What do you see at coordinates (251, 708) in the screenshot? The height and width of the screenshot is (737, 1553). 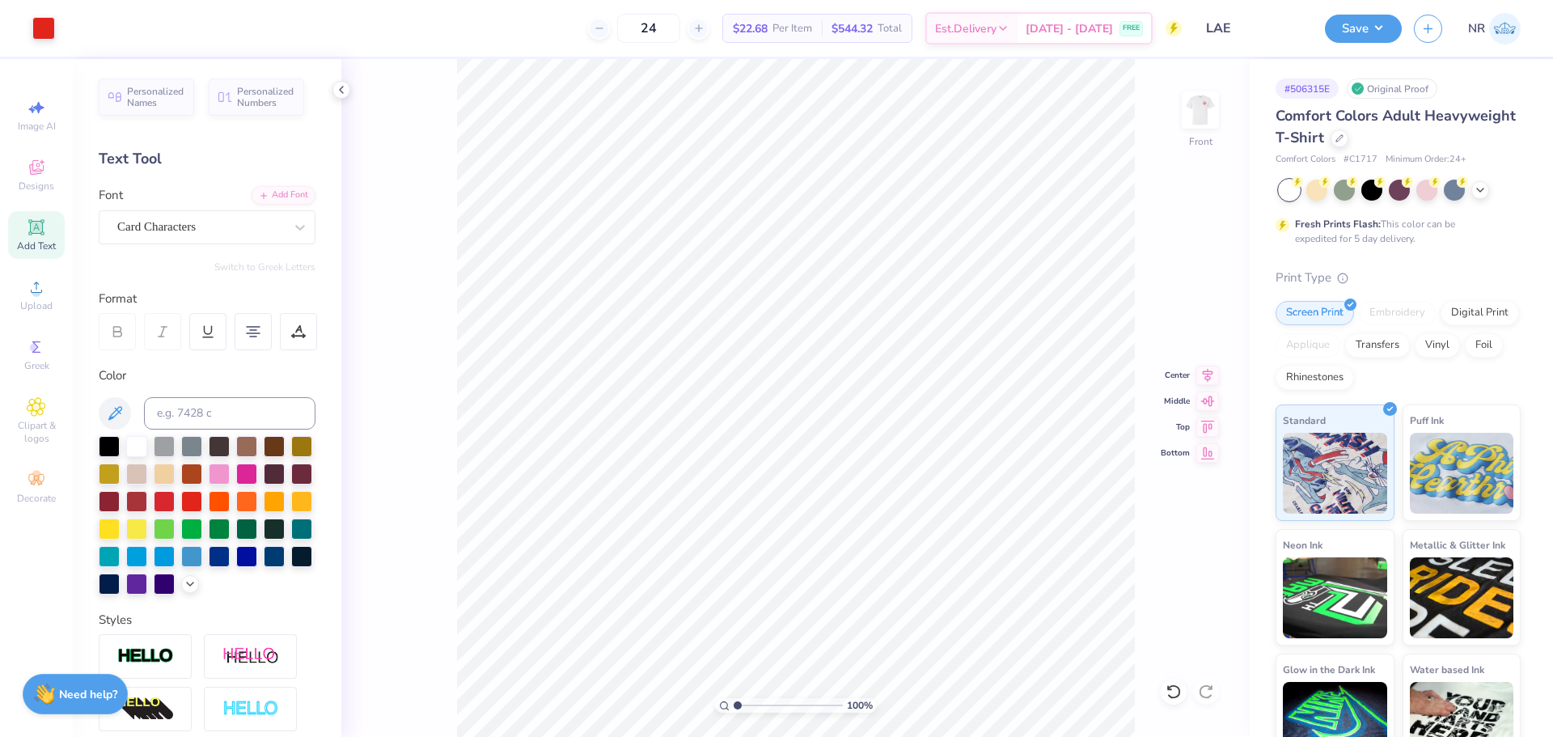 I see `img: Negative Space` at bounding box center [251, 708].